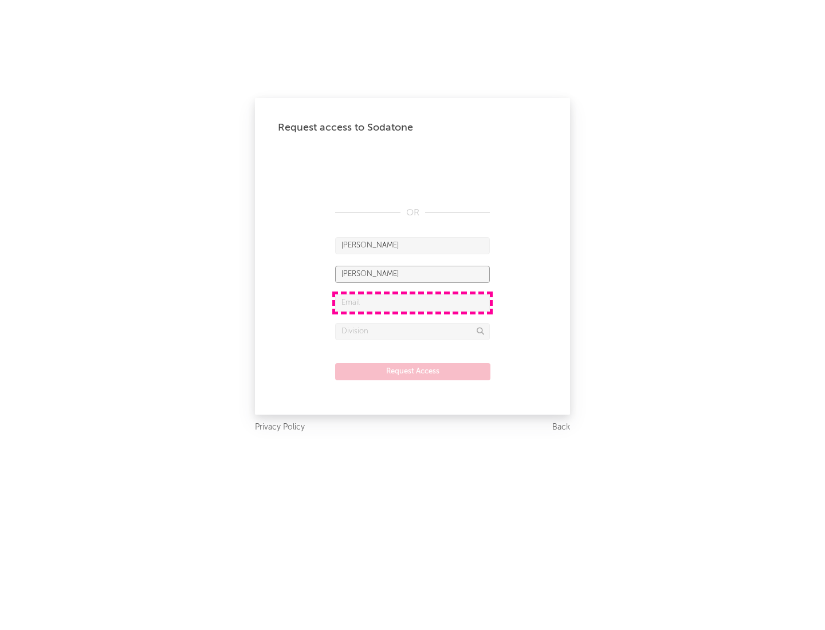 This screenshot has width=825, height=630. I want to click on div: Request access to Sodatone, so click(412, 128).